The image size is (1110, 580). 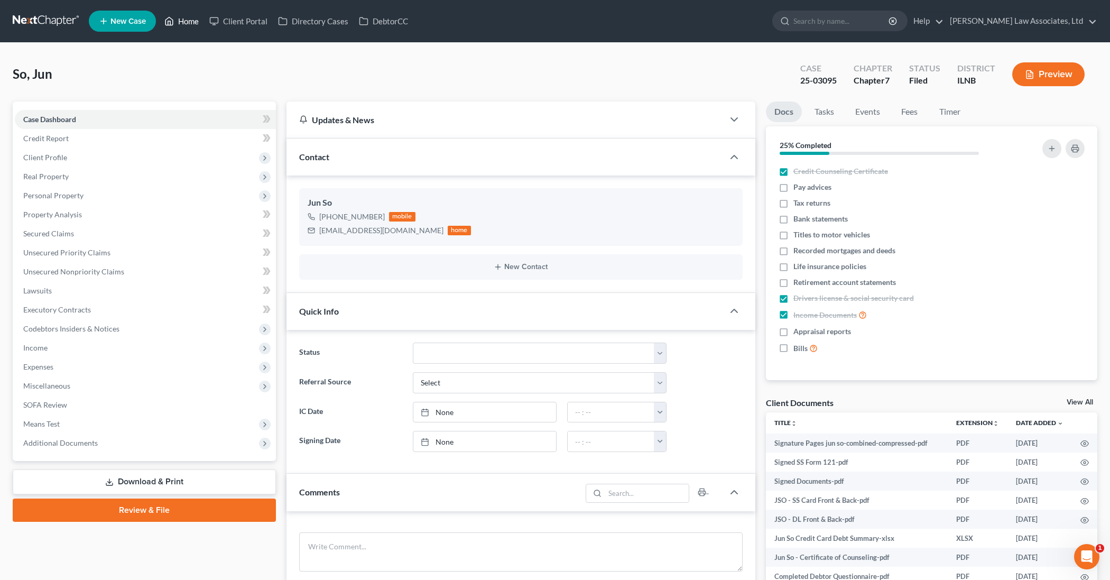 I want to click on td: Jun So - Certificate of Counseling-pdf, so click(x=856, y=557).